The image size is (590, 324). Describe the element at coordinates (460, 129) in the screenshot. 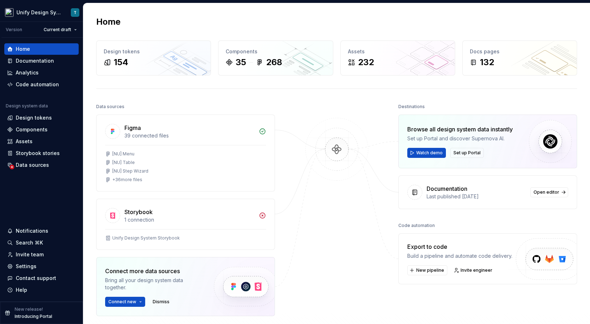

I see `div: Browse all design system data instantly` at that location.